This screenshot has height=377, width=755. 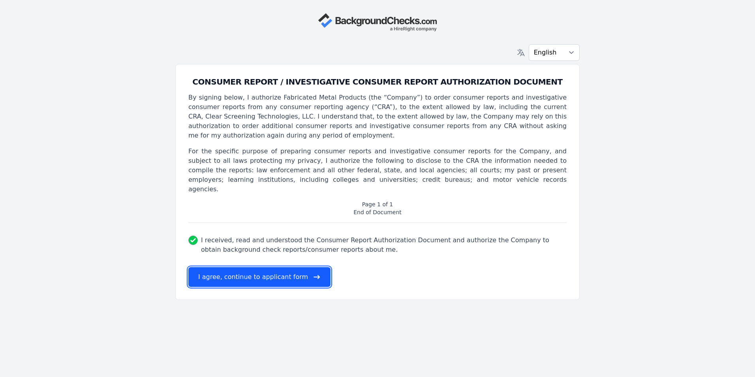 I want to click on p: Page 1 of 1 End of Document, so click(x=378, y=208).